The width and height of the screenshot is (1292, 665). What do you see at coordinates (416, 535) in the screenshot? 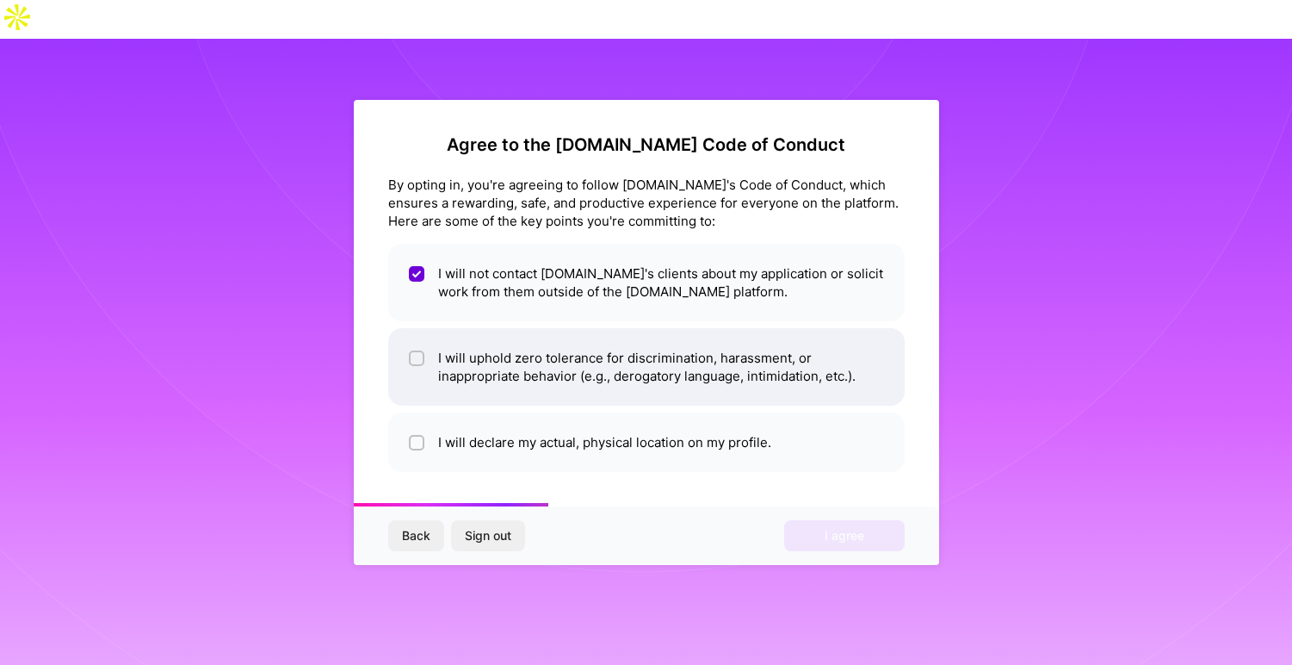
I see `span: Back` at bounding box center [416, 535].